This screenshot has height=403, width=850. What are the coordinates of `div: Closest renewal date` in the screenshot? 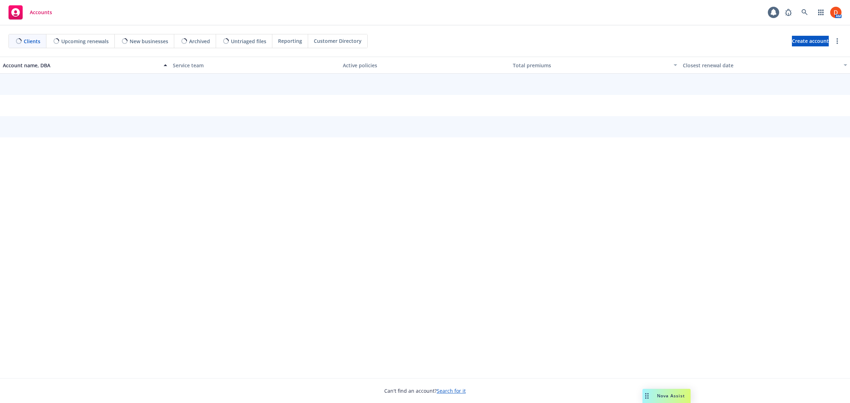 It's located at (761, 65).